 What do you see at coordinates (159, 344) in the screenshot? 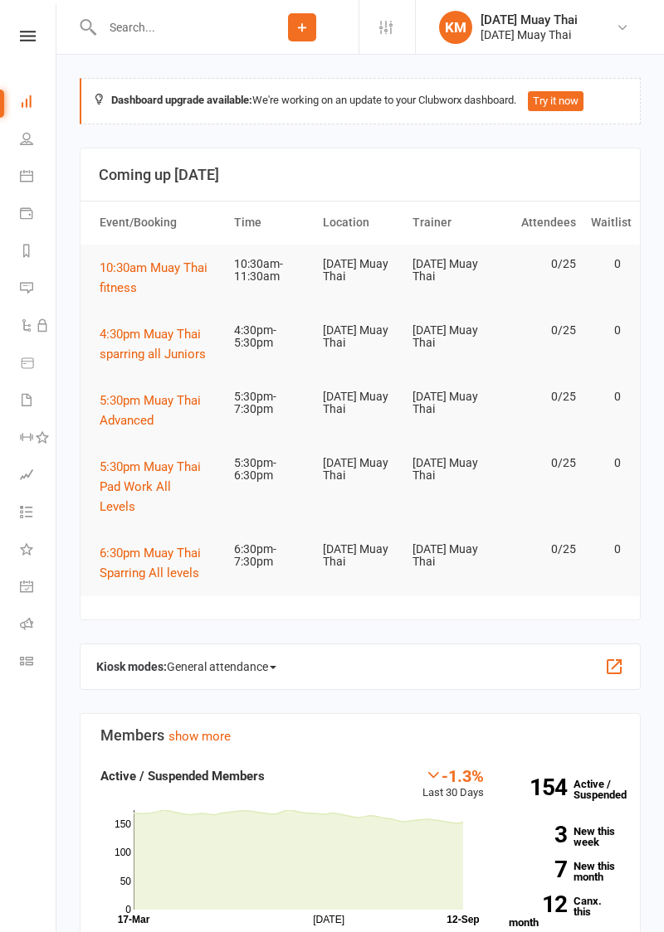
I see `button: 4:30pm Muay Thai sparring all Juniors` at bounding box center [159, 344].